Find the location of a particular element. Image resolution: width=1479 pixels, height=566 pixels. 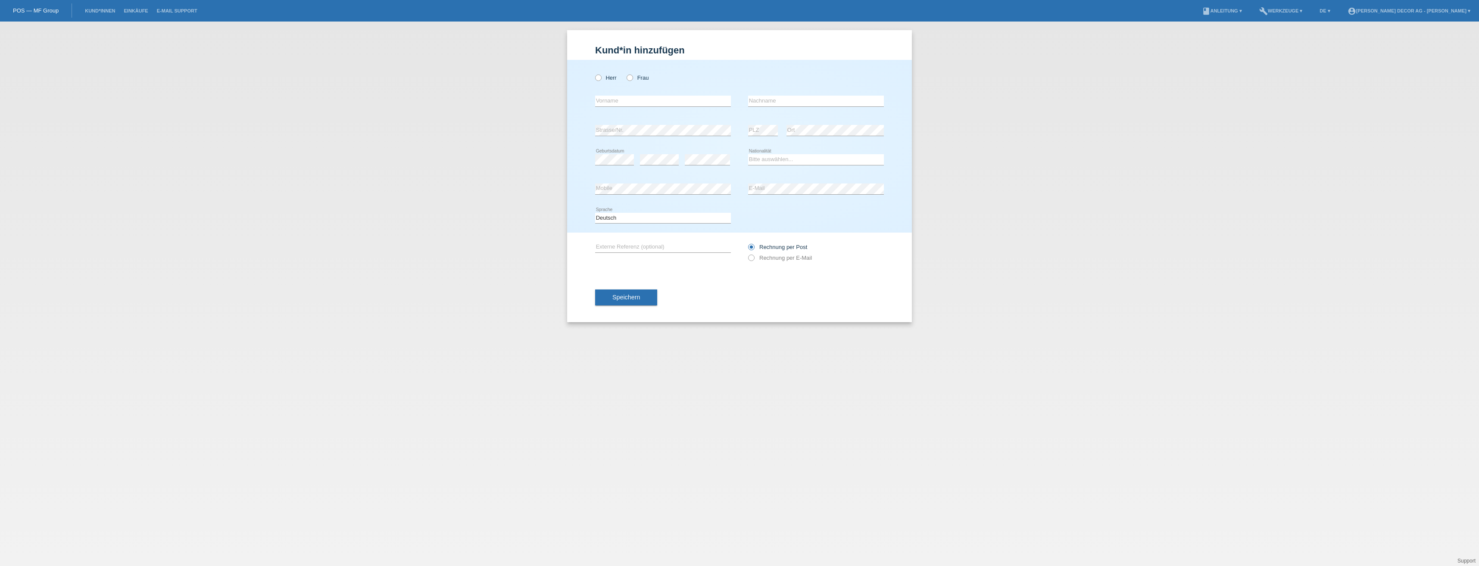

input: Rechnung per Post is located at coordinates (751, 249).